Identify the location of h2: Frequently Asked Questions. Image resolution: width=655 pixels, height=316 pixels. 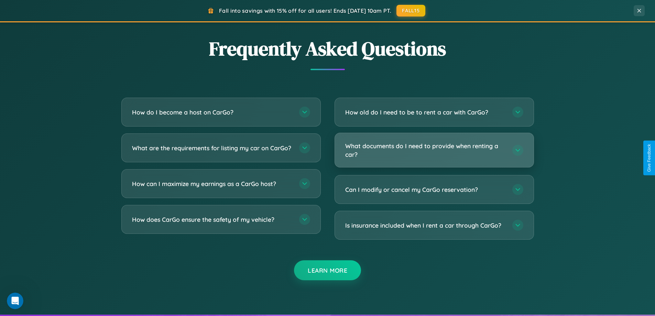
(327, 48).